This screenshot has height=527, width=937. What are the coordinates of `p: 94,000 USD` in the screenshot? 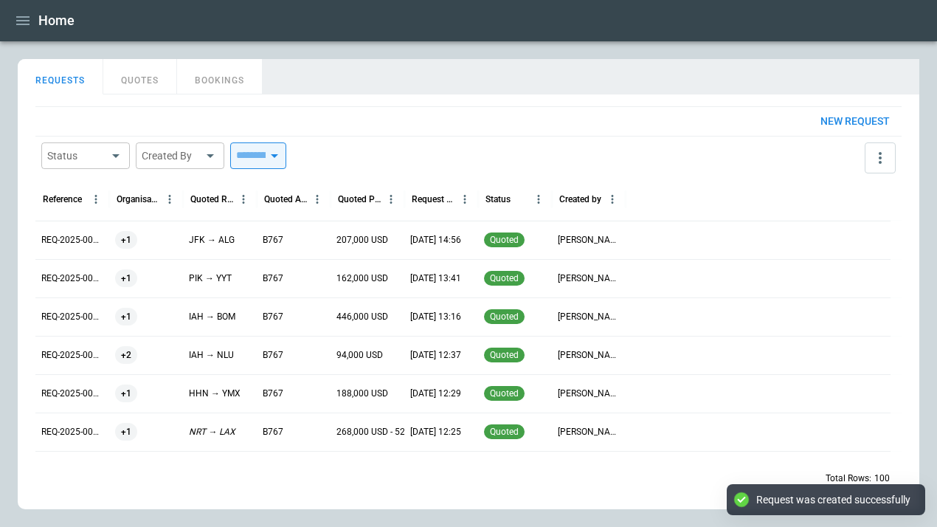 It's located at (359, 355).